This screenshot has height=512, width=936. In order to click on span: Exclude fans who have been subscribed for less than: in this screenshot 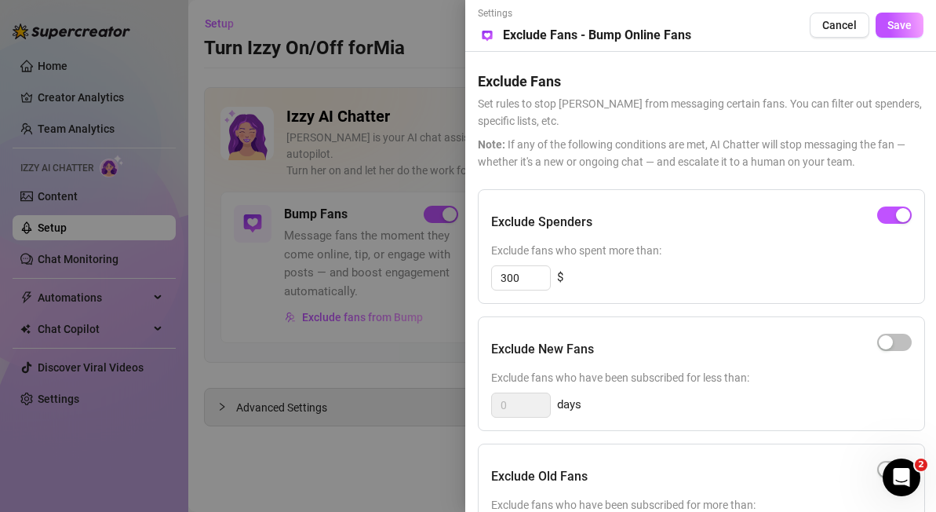, I will do `click(702, 378)`.